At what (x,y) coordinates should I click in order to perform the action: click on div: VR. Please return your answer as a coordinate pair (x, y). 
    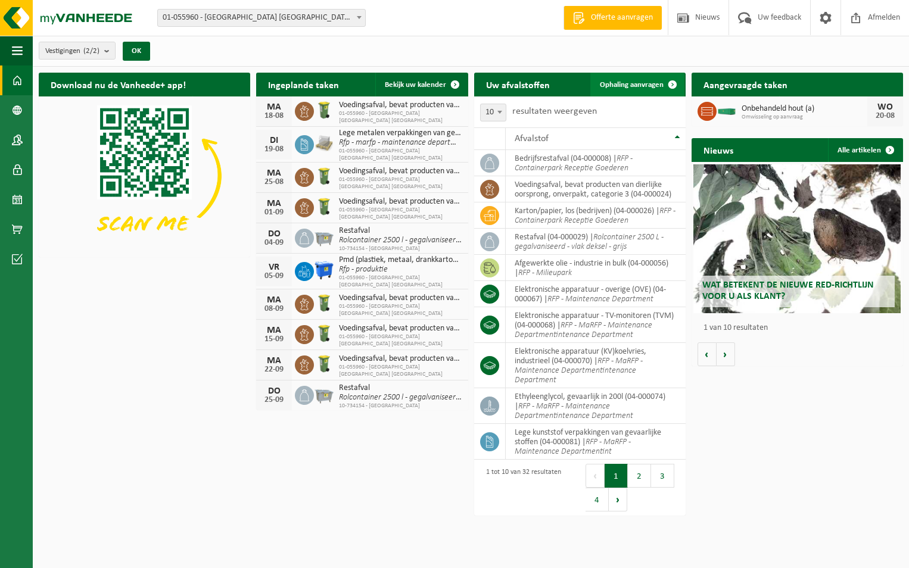
    Looking at the image, I should click on (274, 267).